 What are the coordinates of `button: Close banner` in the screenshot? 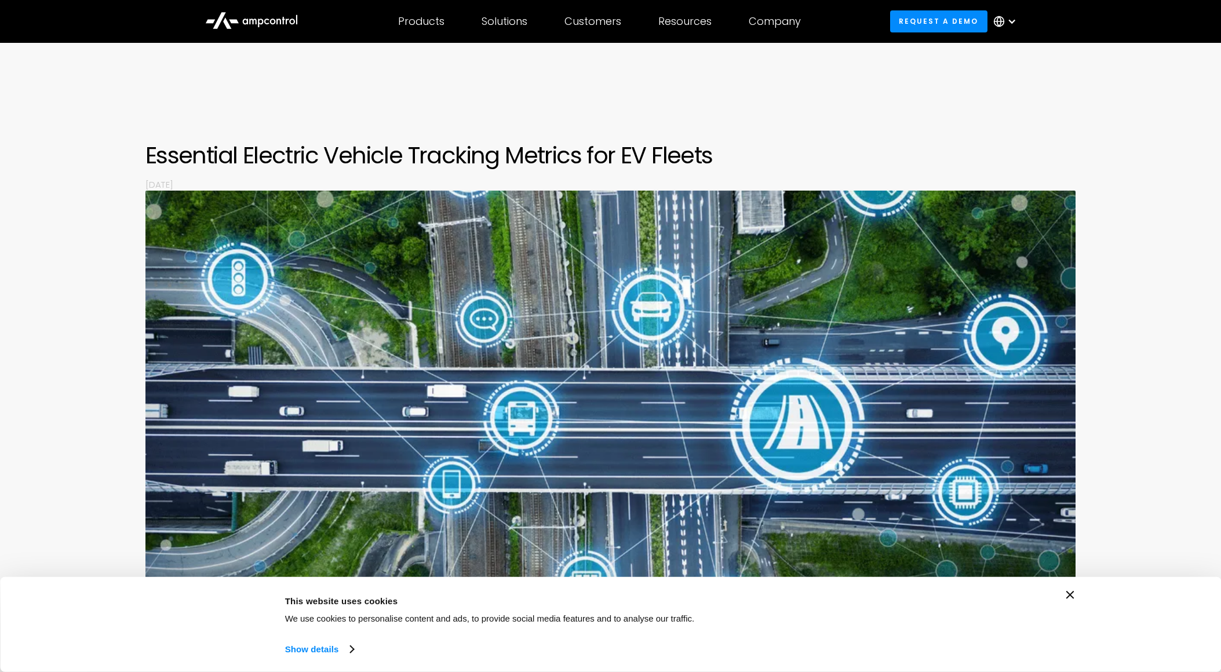 It's located at (1070, 595).